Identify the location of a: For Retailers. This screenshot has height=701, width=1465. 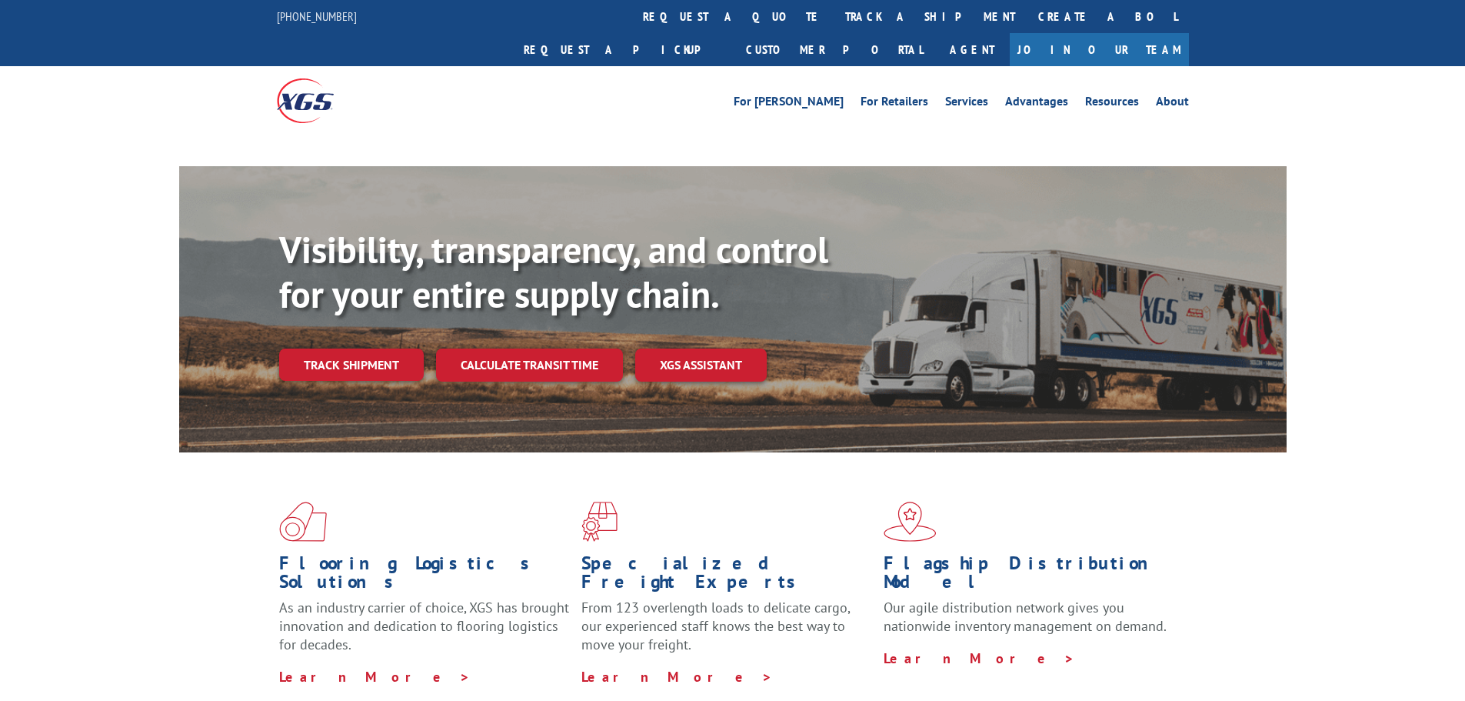
(894, 104).